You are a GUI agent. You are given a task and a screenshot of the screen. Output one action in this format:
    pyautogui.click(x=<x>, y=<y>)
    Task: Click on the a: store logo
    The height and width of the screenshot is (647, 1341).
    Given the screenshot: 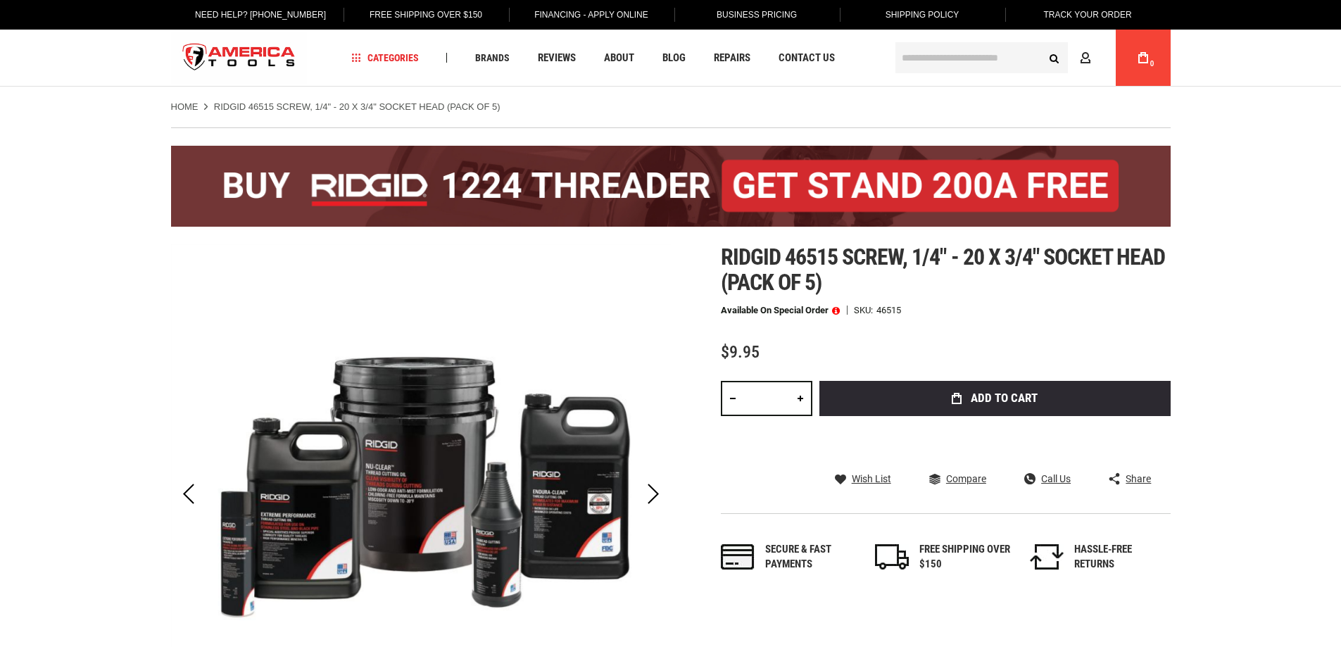 What is the action you would take?
    pyautogui.click(x=239, y=58)
    